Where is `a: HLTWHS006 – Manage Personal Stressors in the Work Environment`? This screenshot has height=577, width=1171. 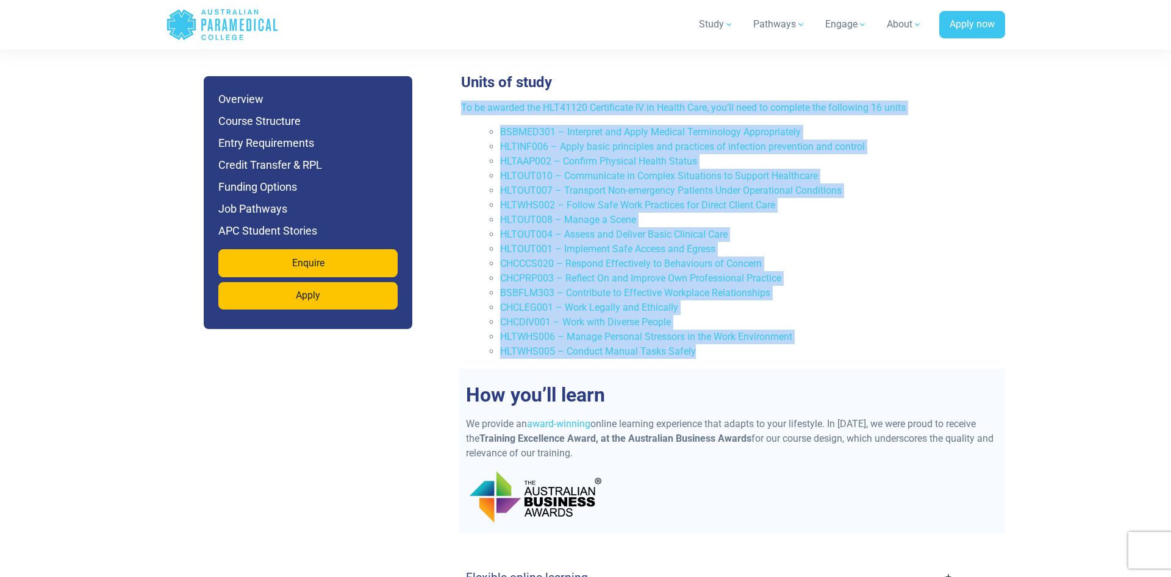 a: HLTWHS006 – Manage Personal Stressors in the Work Environment is located at coordinates (646, 337).